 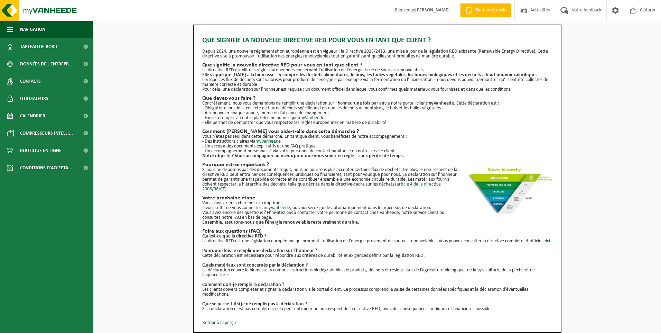 What do you see at coordinates (34, 99) in the screenshot?
I see `span: Utilisateurs` at bounding box center [34, 99].